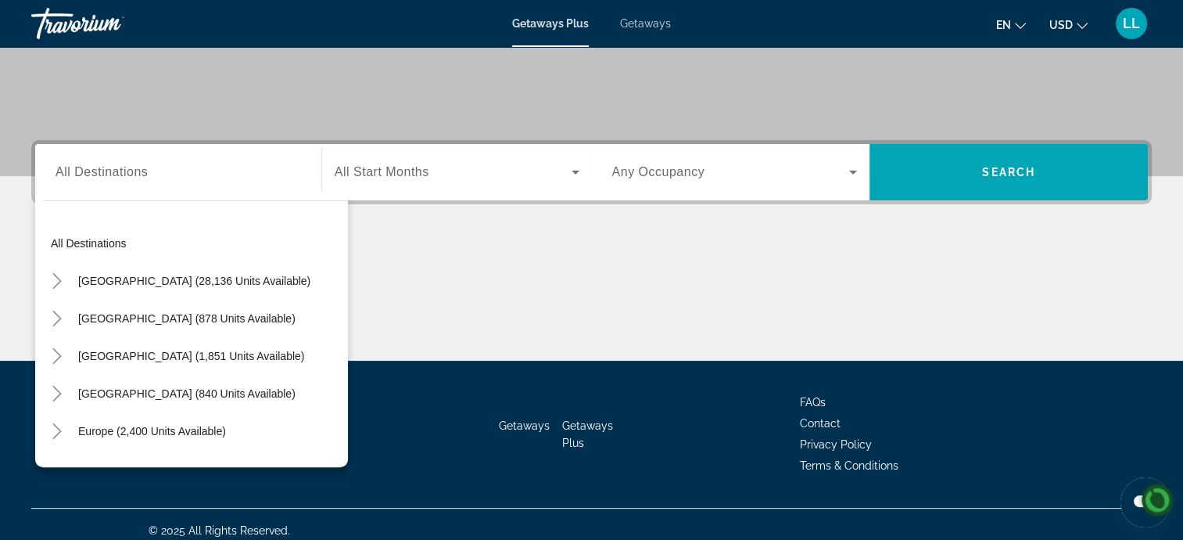  I want to click on button: Change language, so click(1011, 24).